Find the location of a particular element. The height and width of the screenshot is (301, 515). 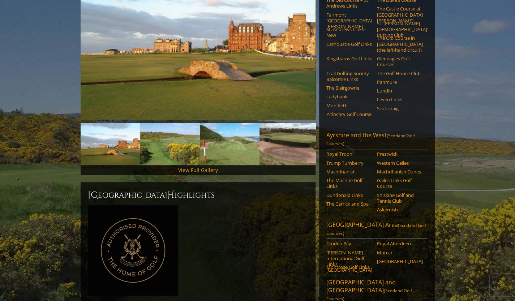

a: Monifieth is located at coordinates (349, 105).